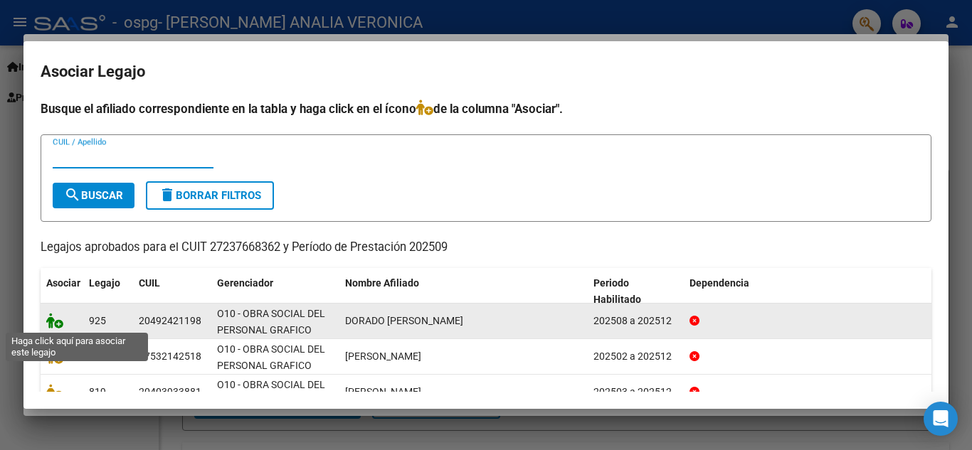 The image size is (972, 450). Describe the element at coordinates (170, 392) in the screenshot. I see `div: 20403933881` at that location.